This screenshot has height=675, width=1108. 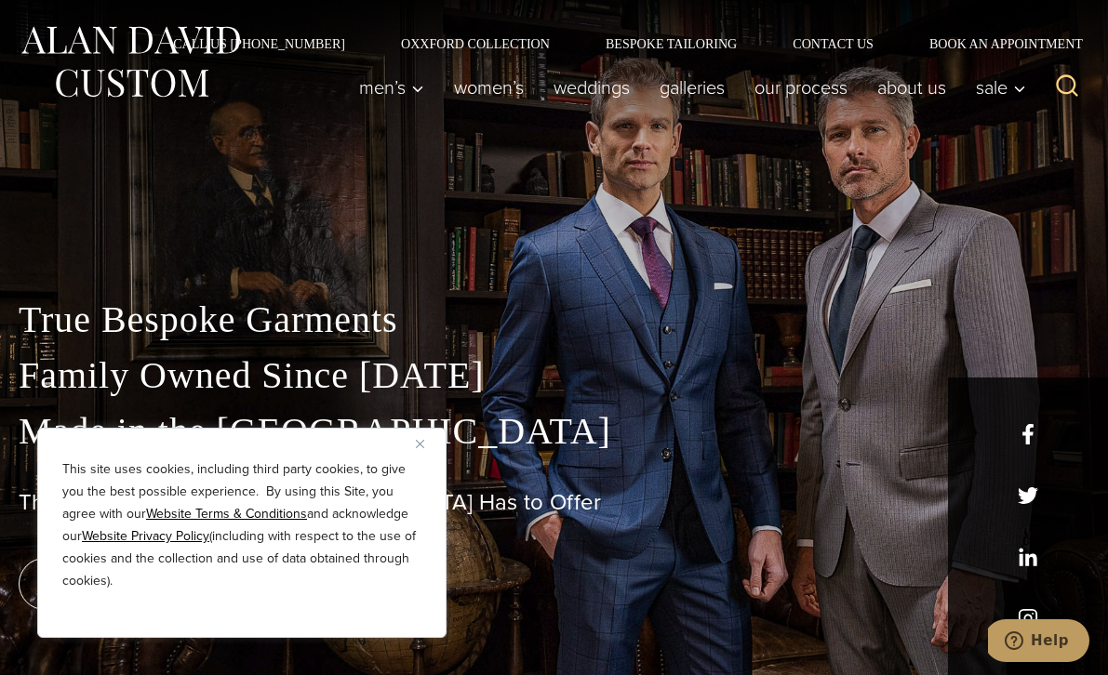 What do you see at coordinates (427, 444) in the screenshot?
I see `button: Close` at bounding box center [427, 444].